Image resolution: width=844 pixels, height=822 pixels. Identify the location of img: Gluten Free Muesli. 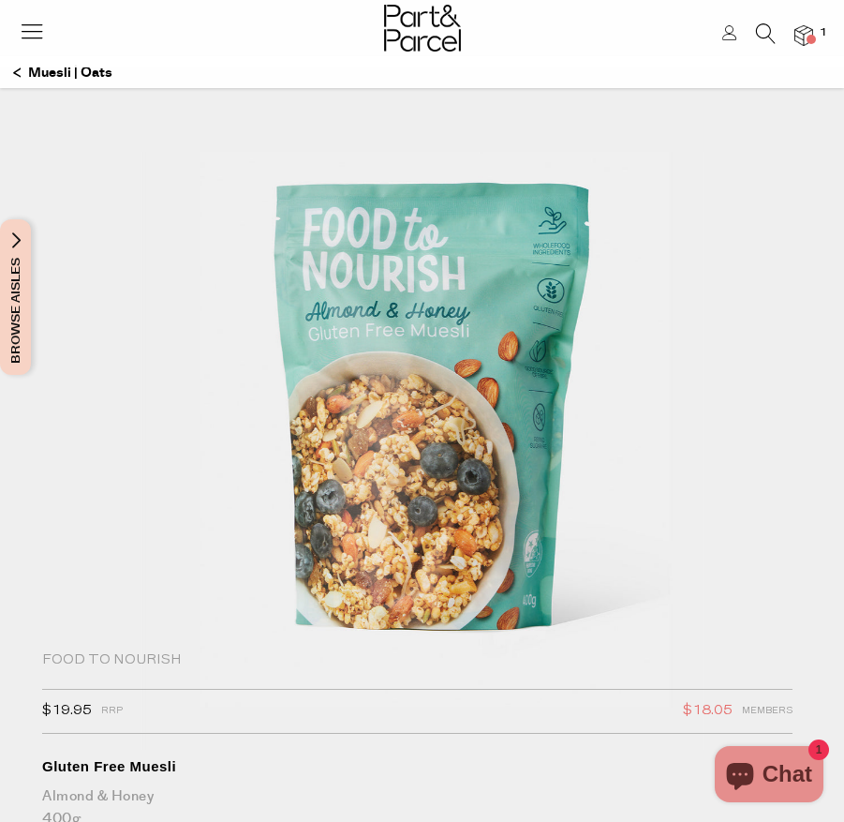
(423, 418).